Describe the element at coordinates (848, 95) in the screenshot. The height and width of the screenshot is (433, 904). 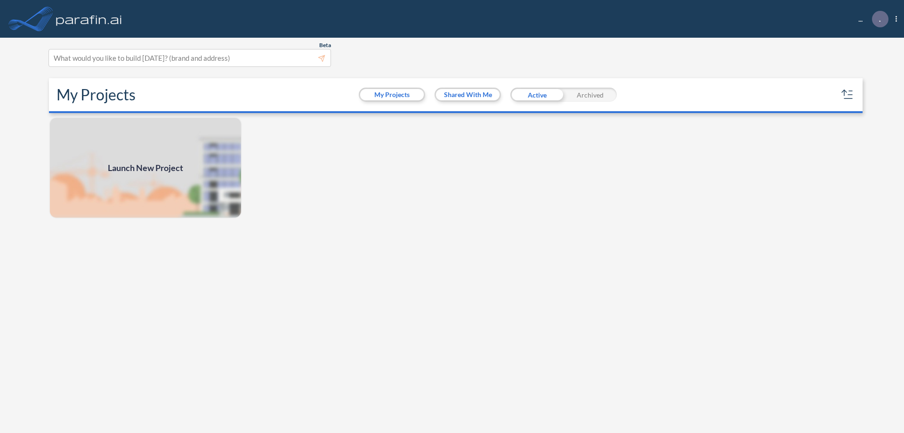
I see `button: sort` at that location.